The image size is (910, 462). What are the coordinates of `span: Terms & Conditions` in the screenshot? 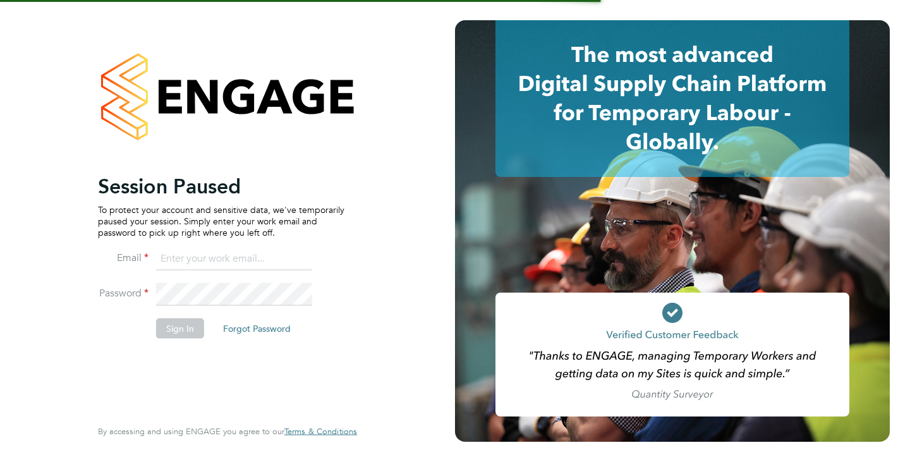 It's located at (320, 431).